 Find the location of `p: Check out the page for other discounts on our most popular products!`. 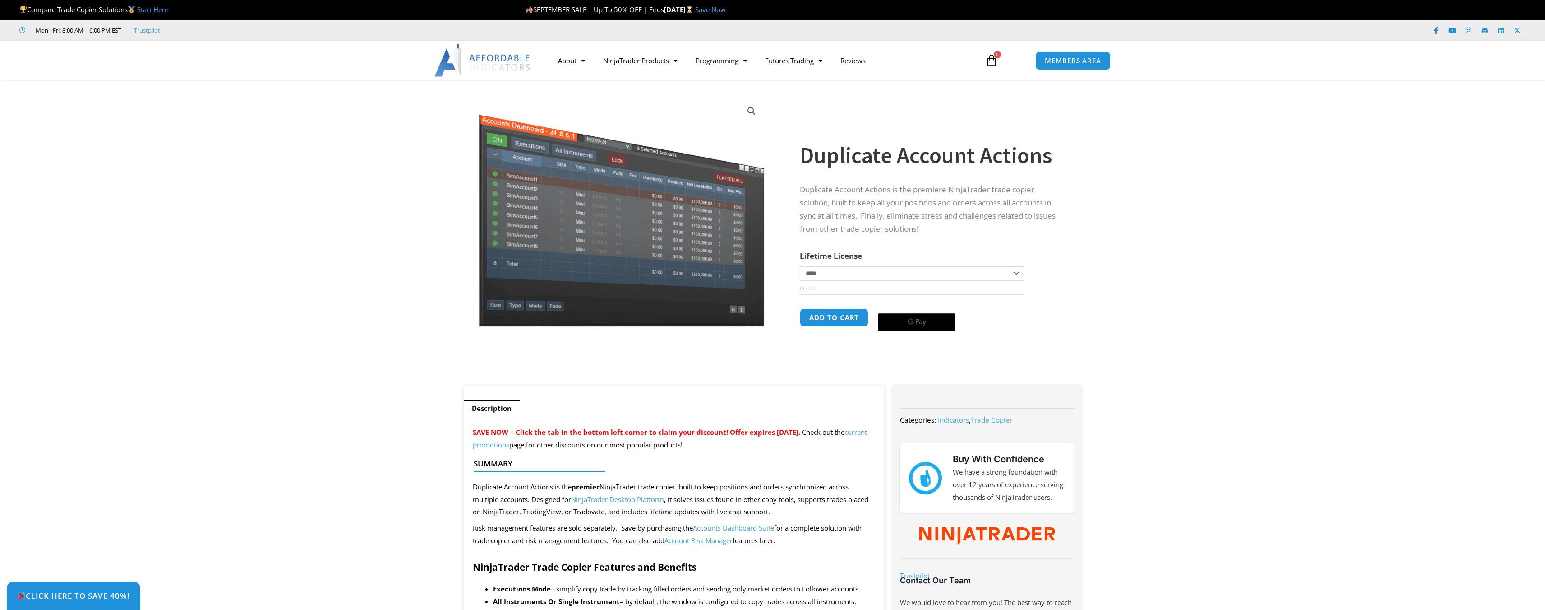

p: Check out the page for other discounts on our most popular products! is located at coordinates (674, 439).